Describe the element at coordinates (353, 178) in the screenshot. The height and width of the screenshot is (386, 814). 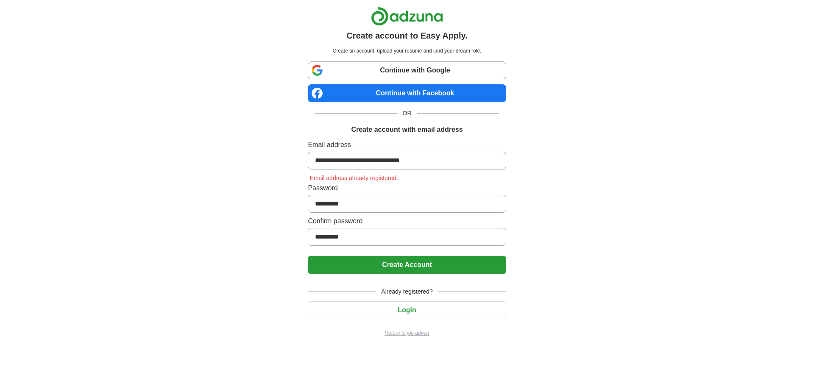
I see `span: Email address already registered.` at that location.